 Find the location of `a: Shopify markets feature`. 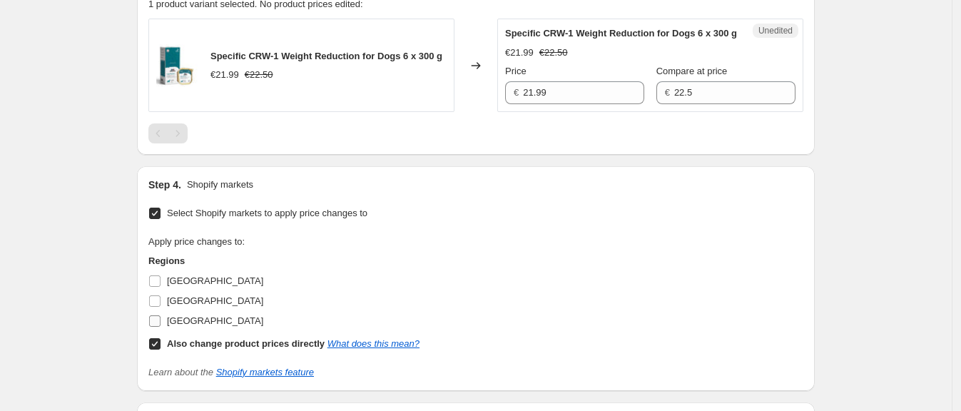

a: Shopify markets feature is located at coordinates (265, 372).